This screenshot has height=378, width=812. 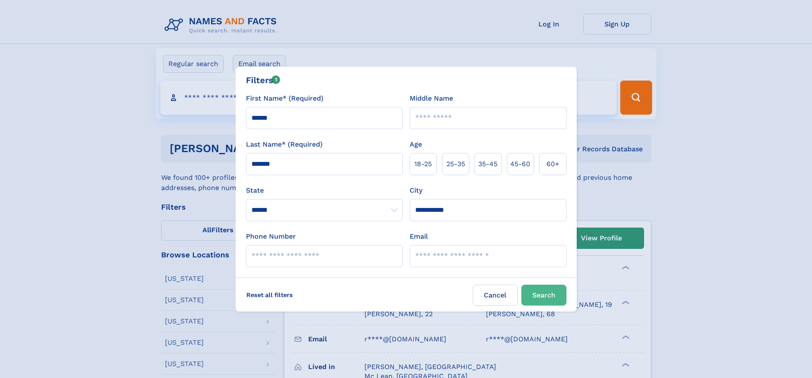 I want to click on label: Cancel, so click(x=495, y=295).